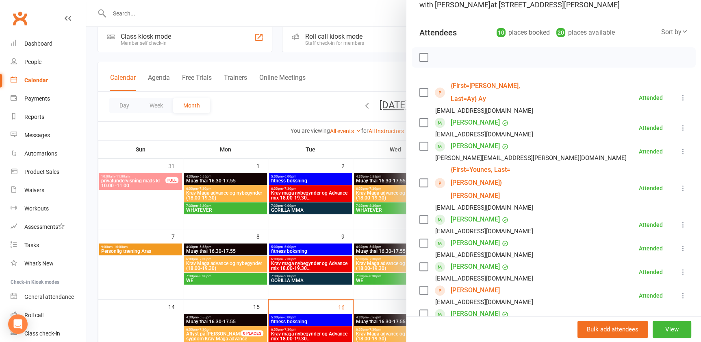 This screenshot has height=342, width=701. I want to click on div: Calendar, so click(36, 80).